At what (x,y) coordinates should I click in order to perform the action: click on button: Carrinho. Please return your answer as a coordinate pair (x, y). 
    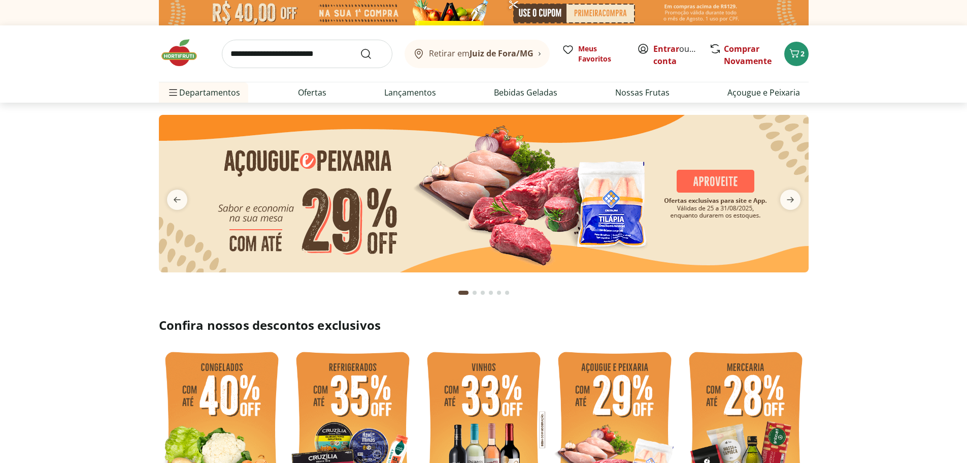
    Looking at the image, I should click on (797, 54).